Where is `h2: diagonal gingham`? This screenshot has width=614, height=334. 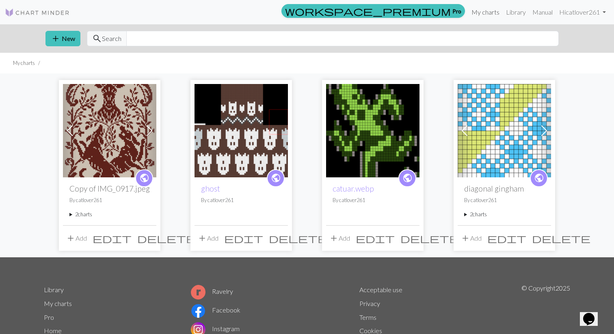 h2: diagonal gingham is located at coordinates (504, 188).